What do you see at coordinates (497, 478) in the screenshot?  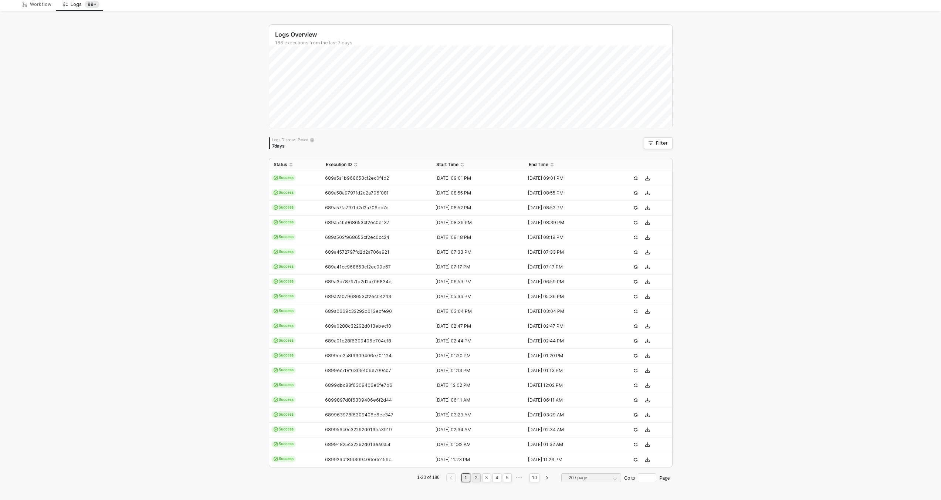 I see `li: 4` at bounding box center [497, 478].